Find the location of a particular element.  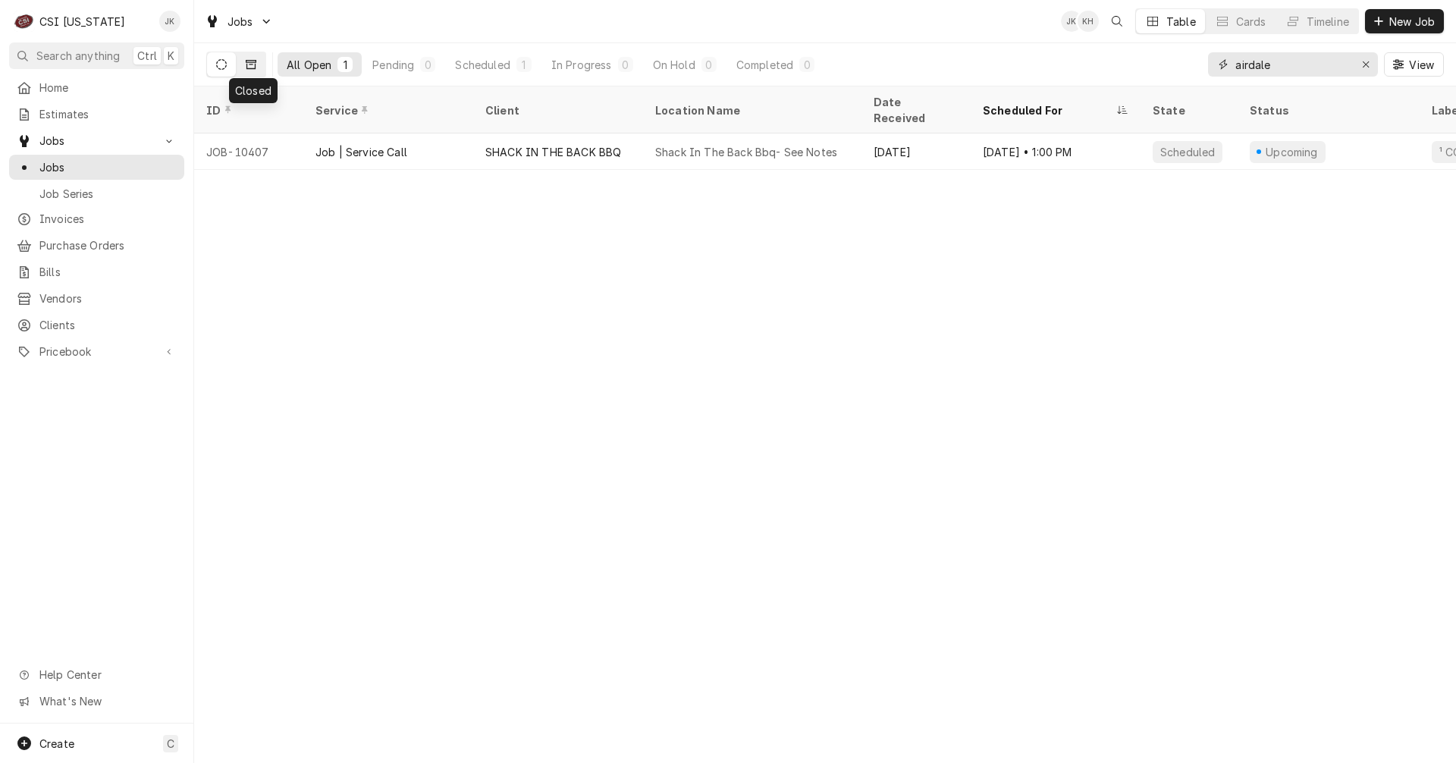

div: Job | Service Call is located at coordinates (361, 152).